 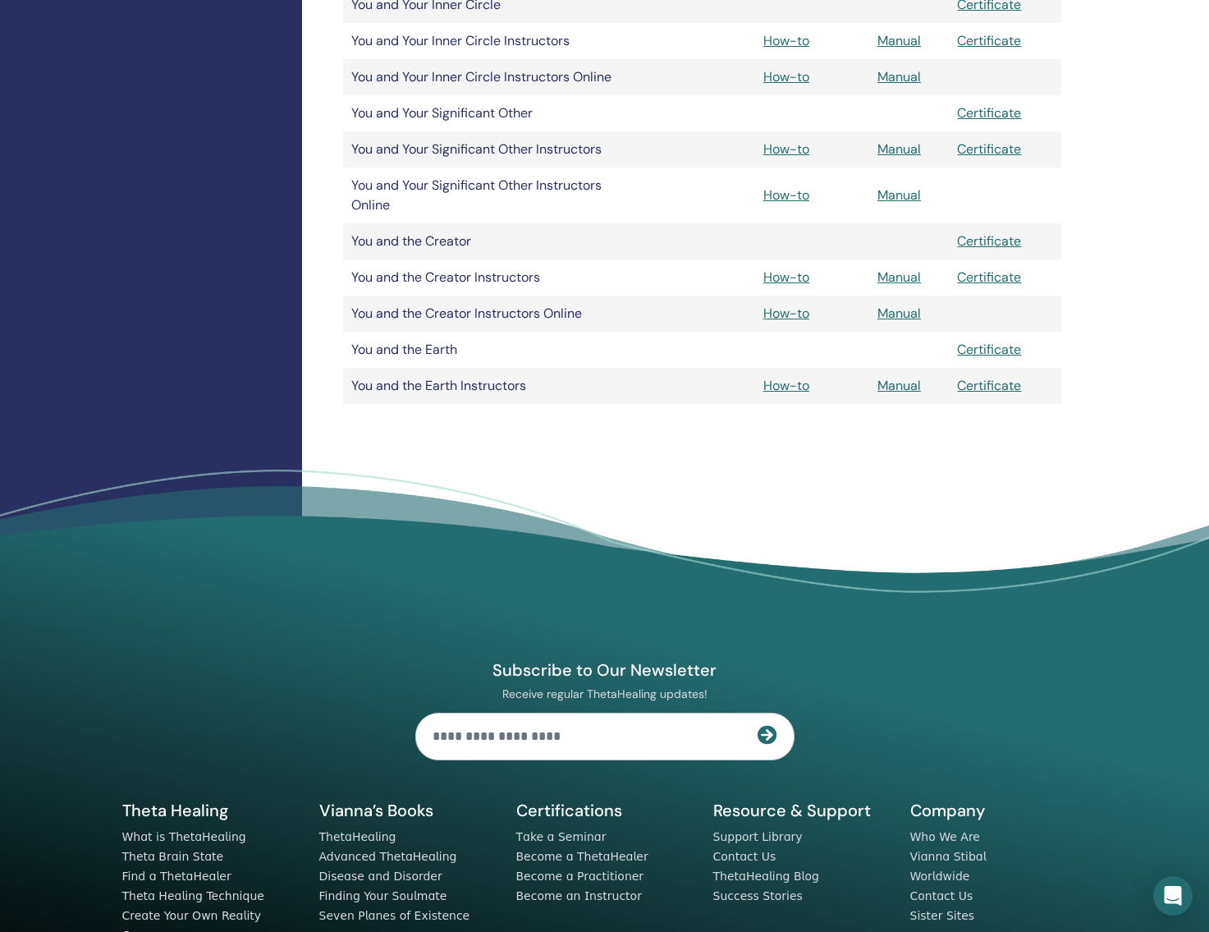 What do you see at coordinates (177, 876) in the screenshot?
I see `a: Find a ThetaHealer` at bounding box center [177, 876].